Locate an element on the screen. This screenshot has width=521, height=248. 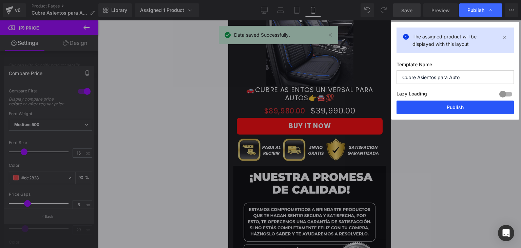
span: Publish is located at coordinates (476, 10).